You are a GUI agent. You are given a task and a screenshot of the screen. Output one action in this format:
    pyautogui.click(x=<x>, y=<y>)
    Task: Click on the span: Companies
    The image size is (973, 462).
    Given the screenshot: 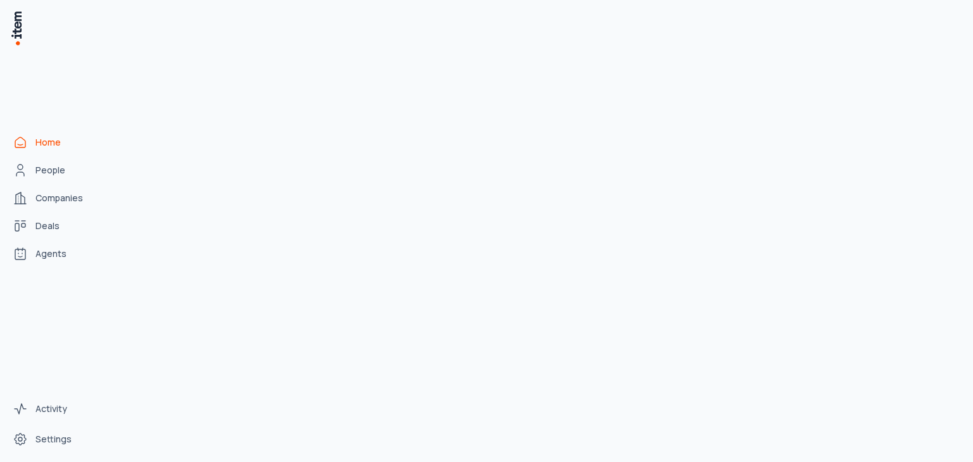 What is the action you would take?
    pyautogui.click(x=59, y=198)
    